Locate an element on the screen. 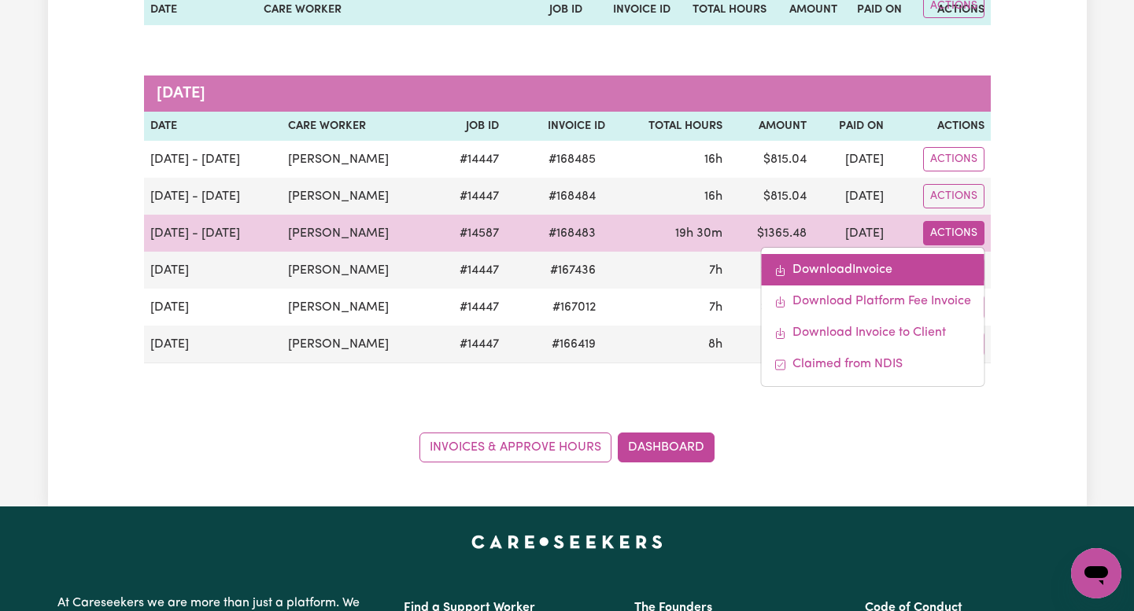 The width and height of the screenshot is (1134, 611). a: Careseekers home page is located at coordinates (567, 541).